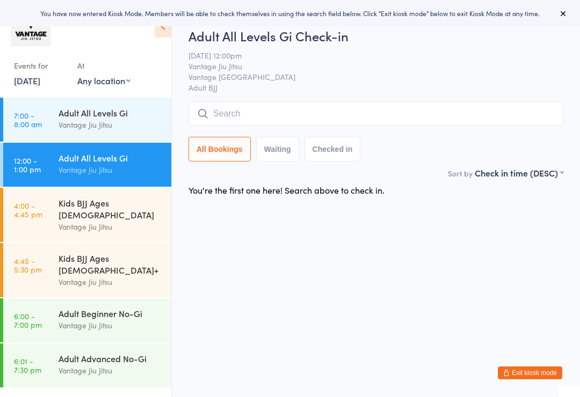 The height and width of the screenshot is (397, 580). I want to click on button: Waiting, so click(277, 149).